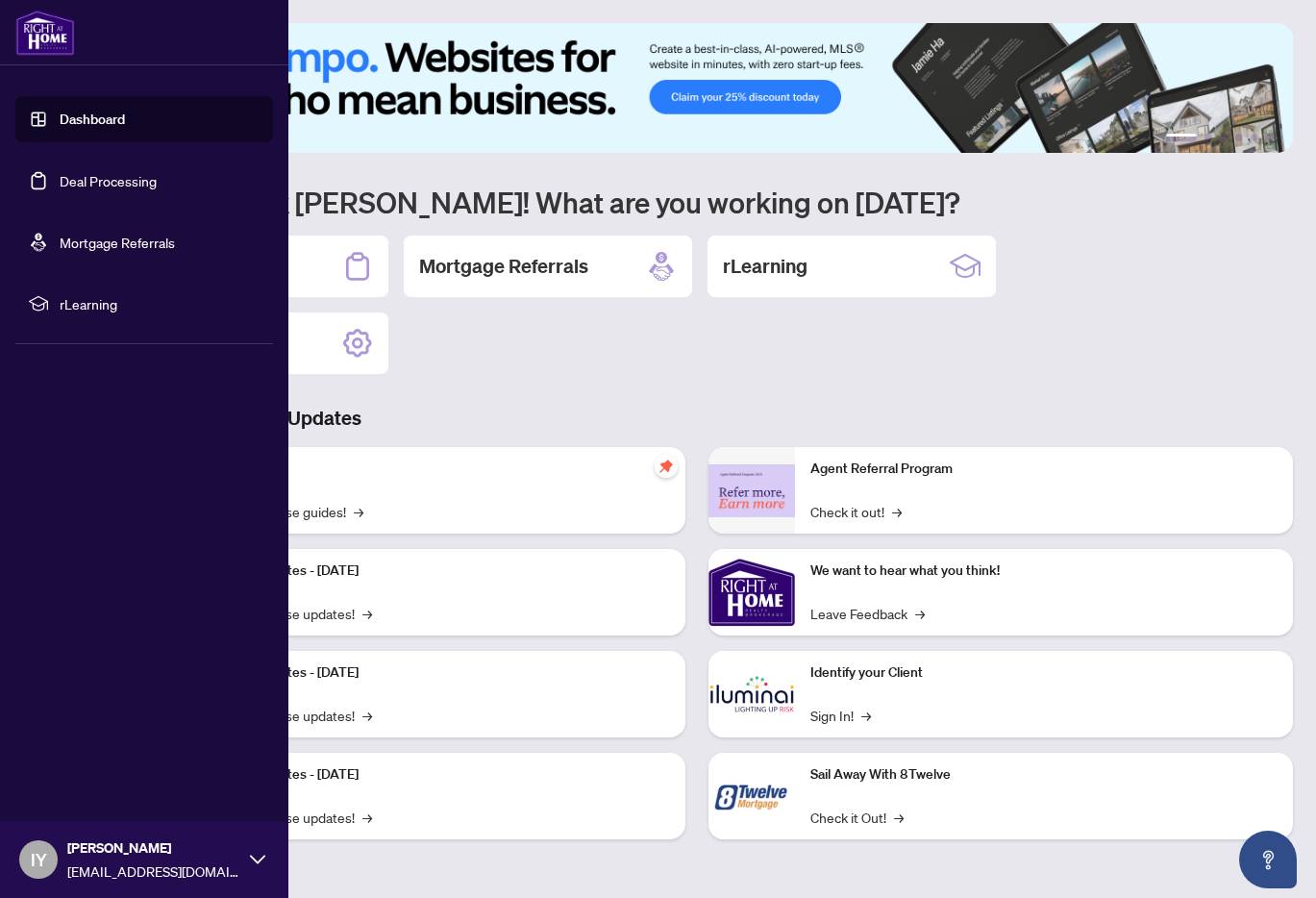  What do you see at coordinates (696, 87) in the screenshot?
I see `img: Slide 0` at bounding box center [696, 87].